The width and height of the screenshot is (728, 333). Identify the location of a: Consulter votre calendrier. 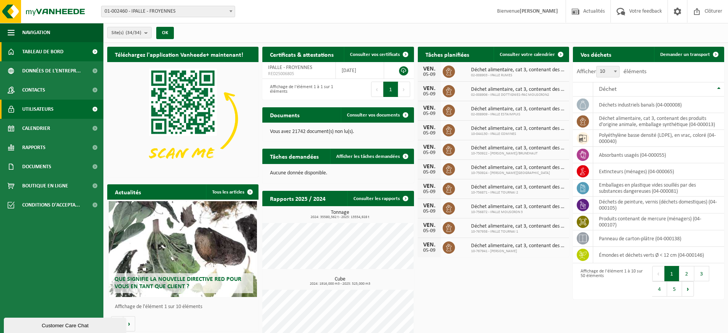
(531, 54).